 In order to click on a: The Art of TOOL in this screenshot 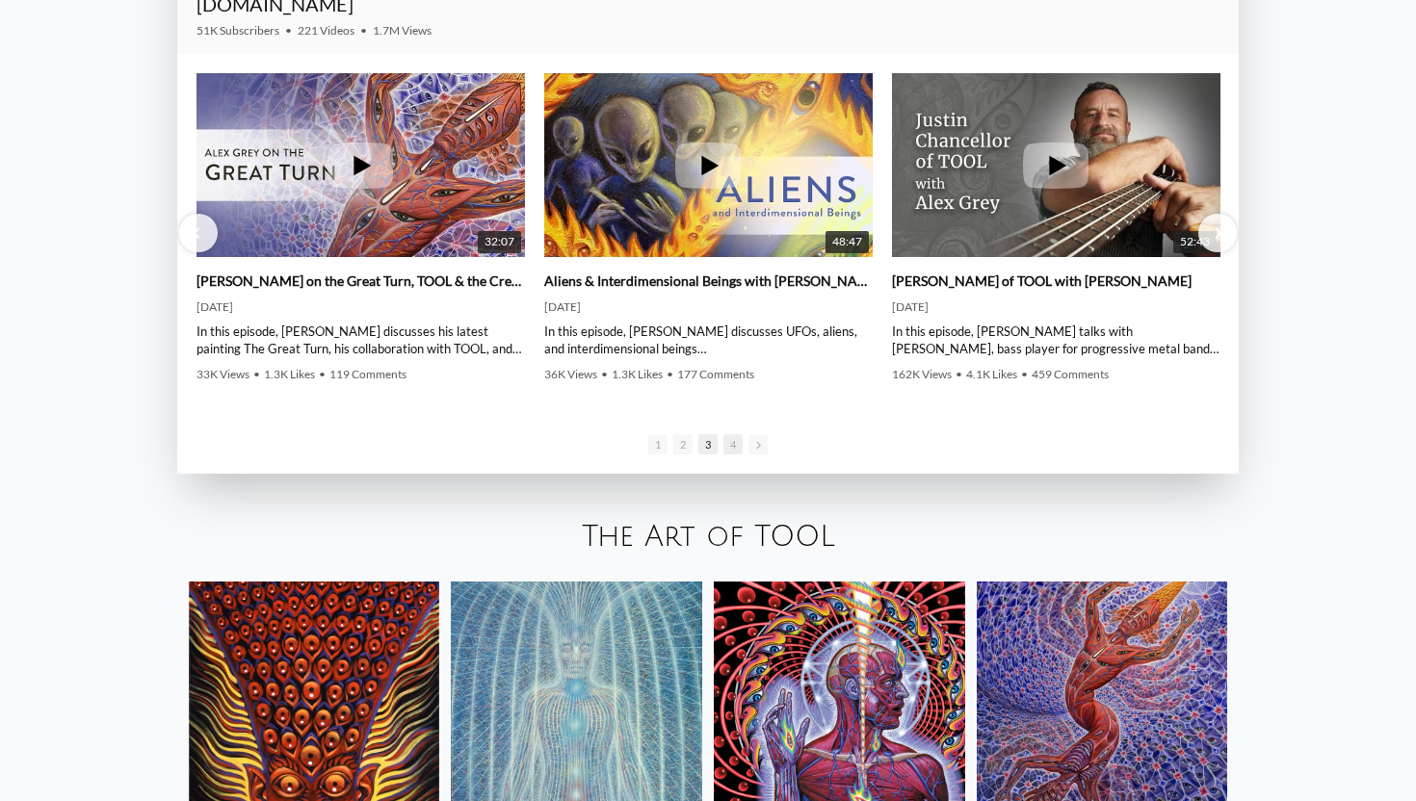, I will do `click(708, 536)`.